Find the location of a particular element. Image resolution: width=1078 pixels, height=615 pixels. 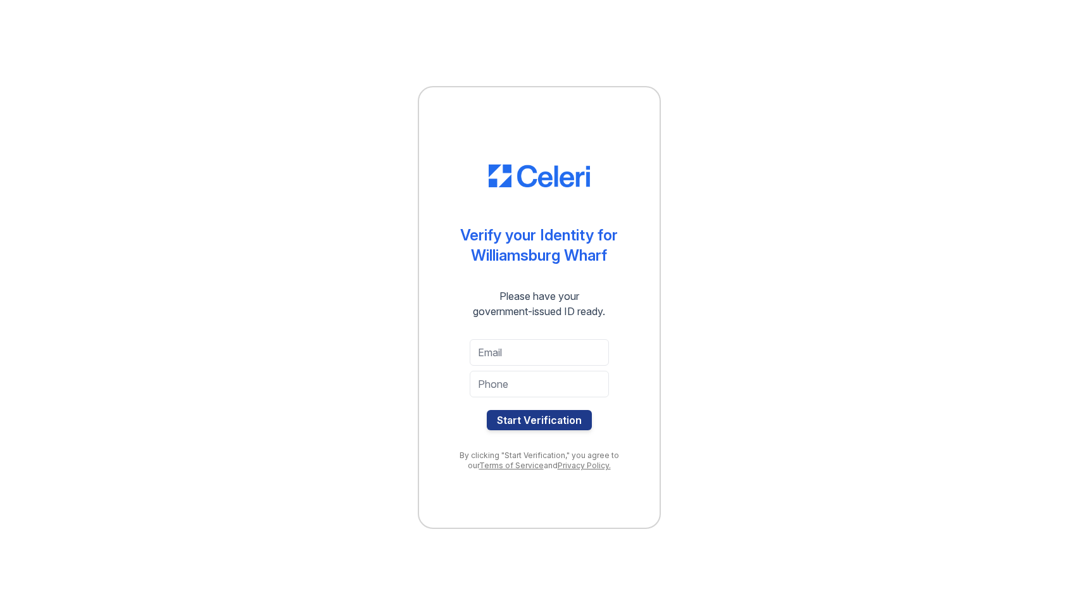

a: Privacy Policy. is located at coordinates (584, 465).